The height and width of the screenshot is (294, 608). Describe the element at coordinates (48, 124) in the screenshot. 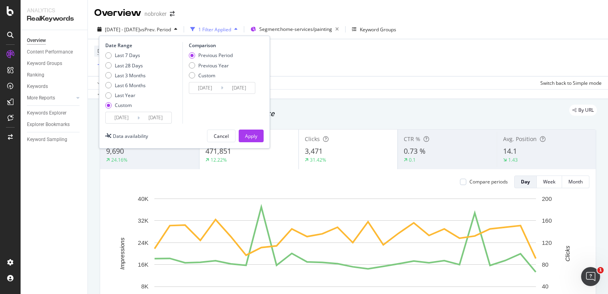

I see `div: Explorer Bookmarks` at that location.